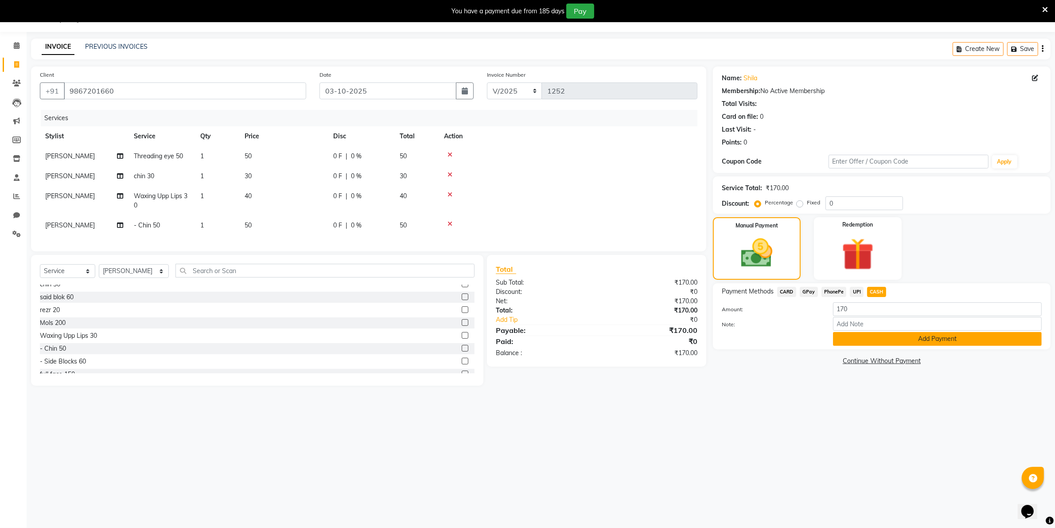  Describe the element at coordinates (543, 301) in the screenshot. I see `div: Net:` at that location.